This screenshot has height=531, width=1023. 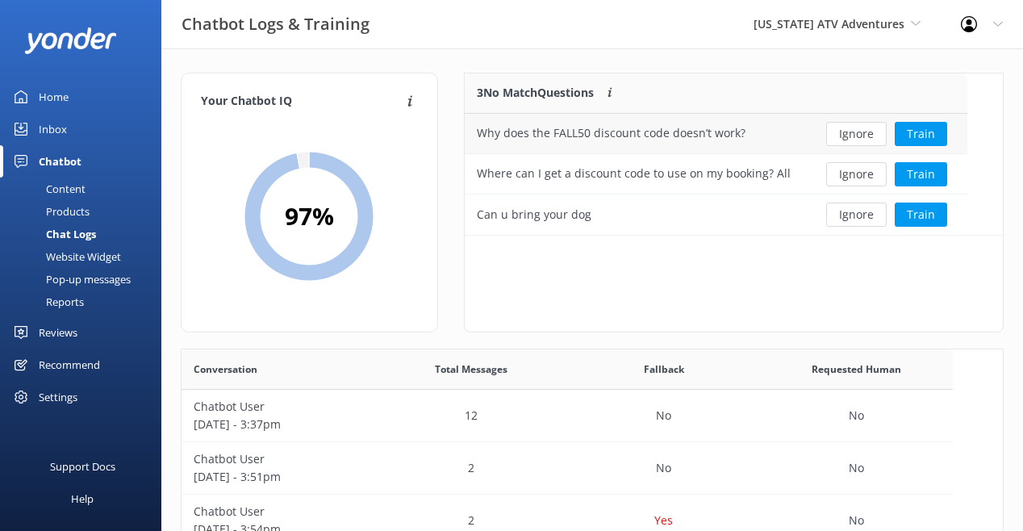 I want to click on span: Conversation, so click(x=225, y=369).